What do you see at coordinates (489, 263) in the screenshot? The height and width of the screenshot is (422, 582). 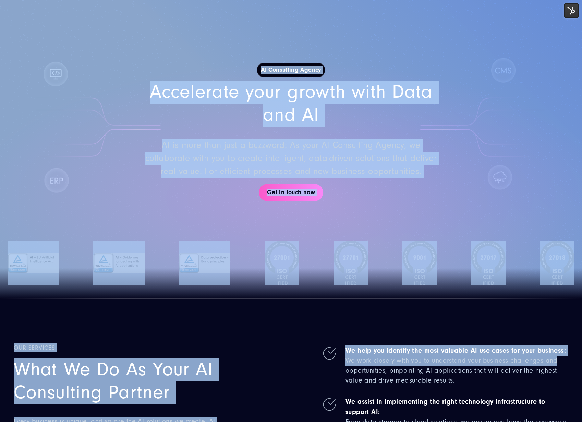 I see `img: ISO-27017 Logo | AI agency SUNZINET` at bounding box center [489, 263].